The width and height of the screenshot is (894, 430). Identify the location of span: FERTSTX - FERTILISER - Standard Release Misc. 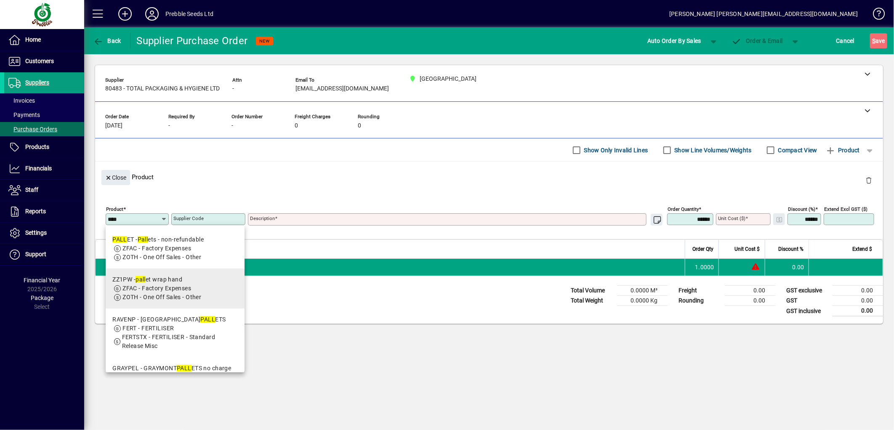
(169, 341).